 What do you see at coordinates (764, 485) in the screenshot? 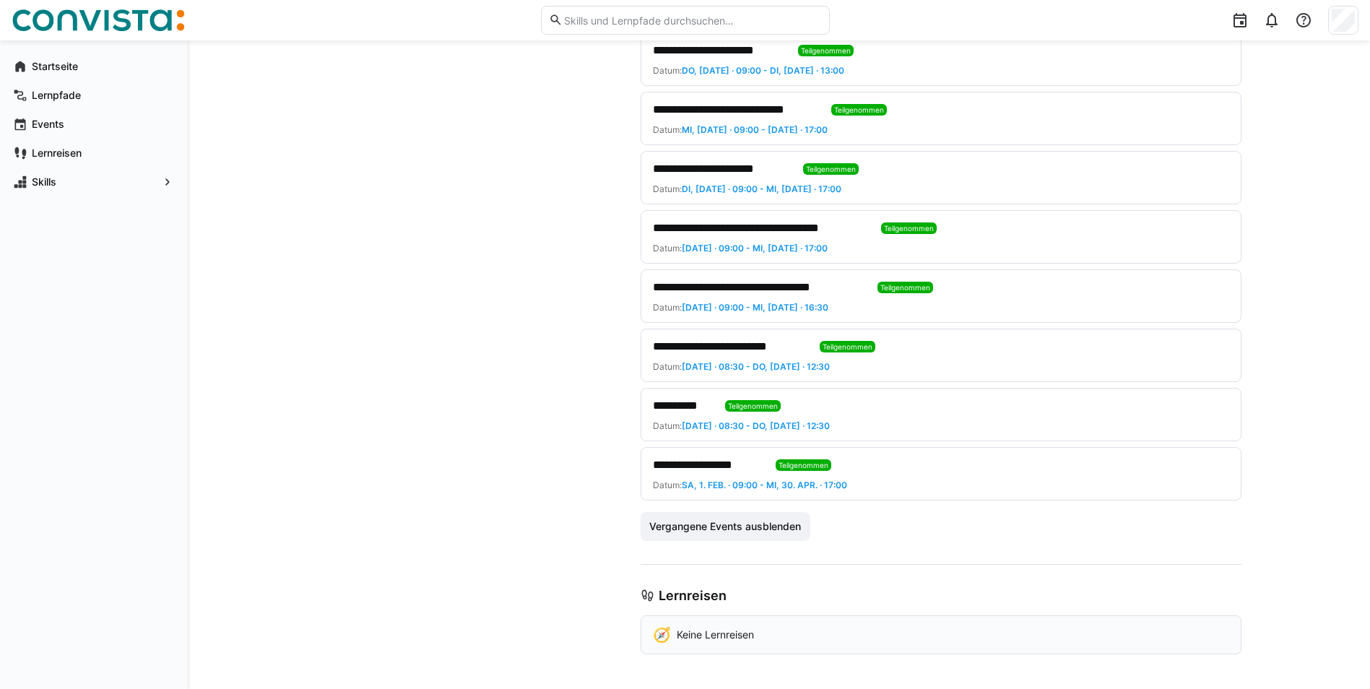
I see `span: Sa, 1. Feb. · 09:00 - Mi, 30. Apr. · 17:00` at bounding box center [764, 485].